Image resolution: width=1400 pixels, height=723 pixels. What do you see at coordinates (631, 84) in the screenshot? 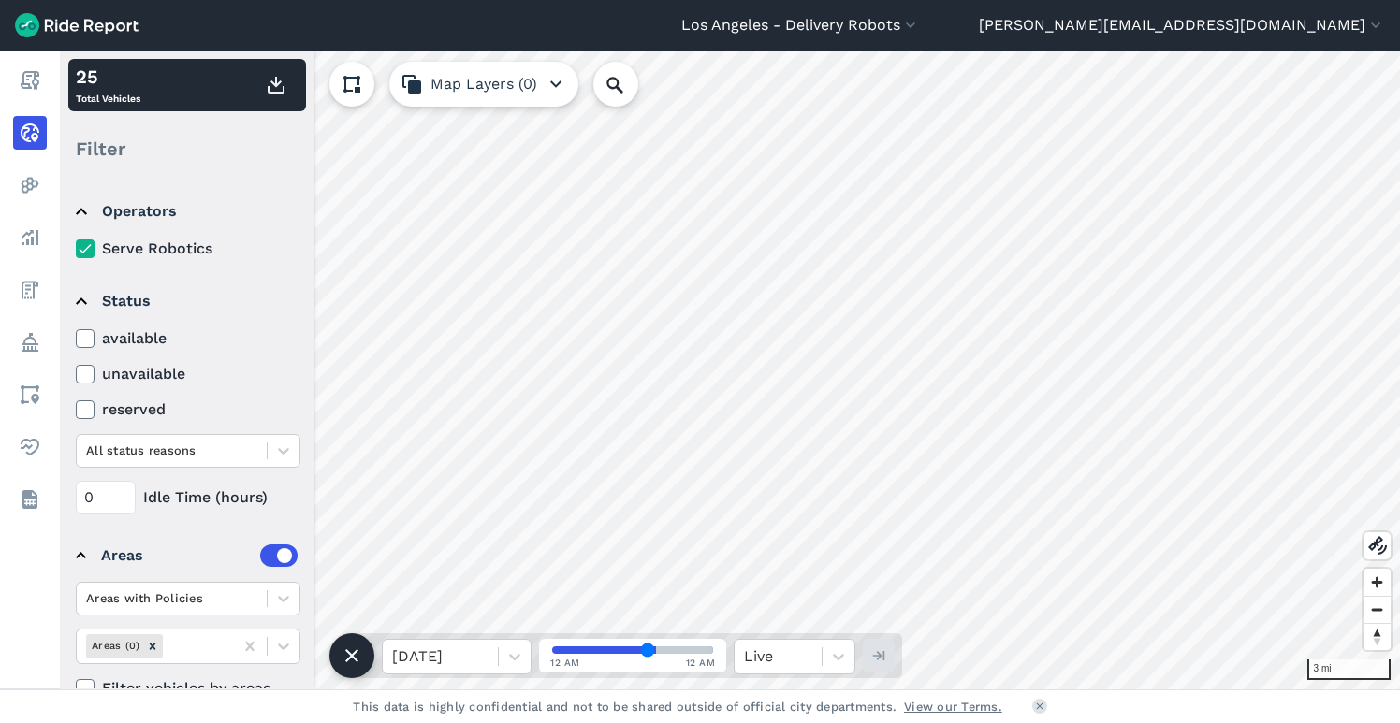
I see `input: Search Location or Vehicles` at bounding box center [631, 84].